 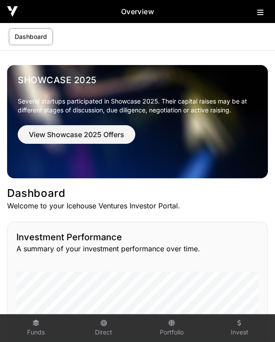 What do you see at coordinates (137, 194) in the screenshot?
I see `h1: Dashboard` at bounding box center [137, 194].